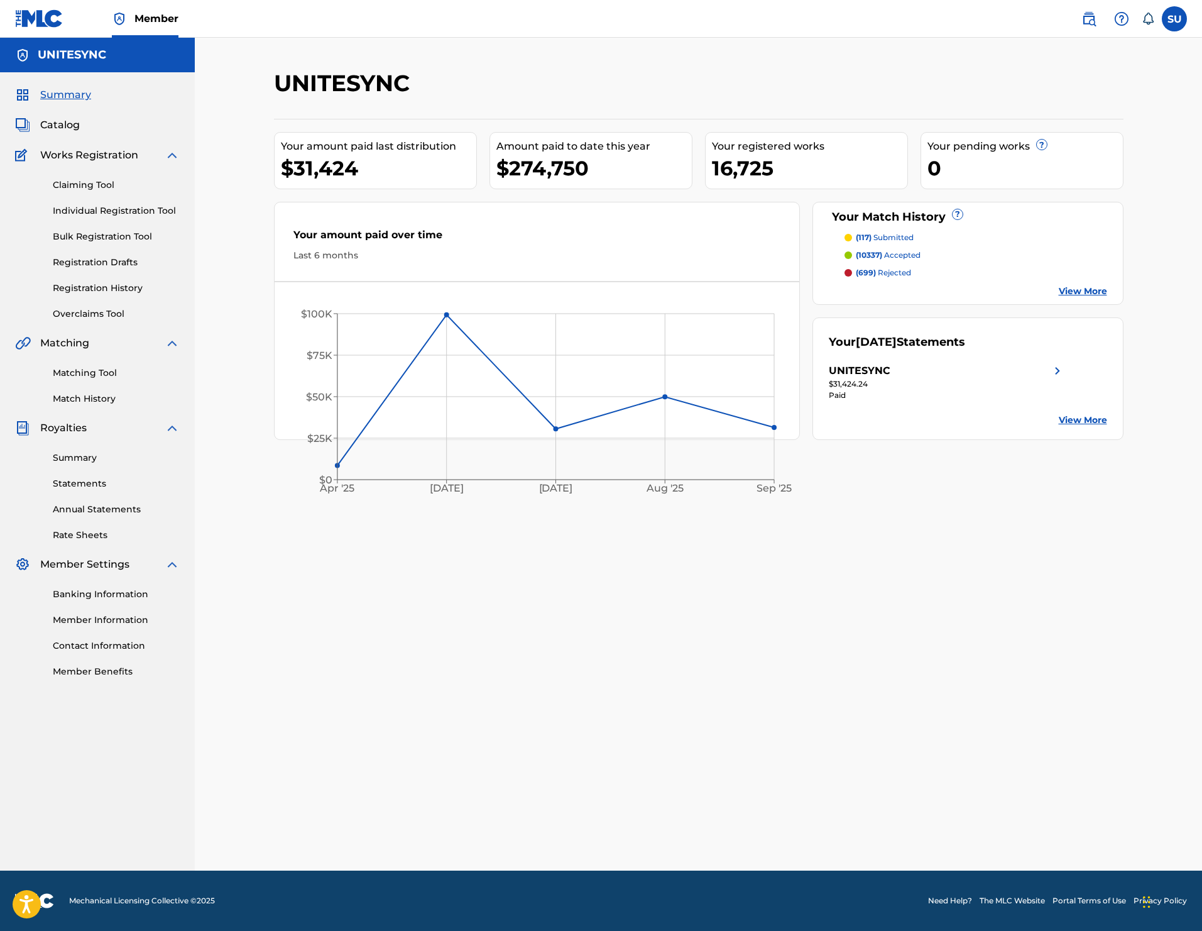 The width and height of the screenshot is (1202, 931). Describe the element at coordinates (888, 255) in the screenshot. I see `p: accepted` at that location.